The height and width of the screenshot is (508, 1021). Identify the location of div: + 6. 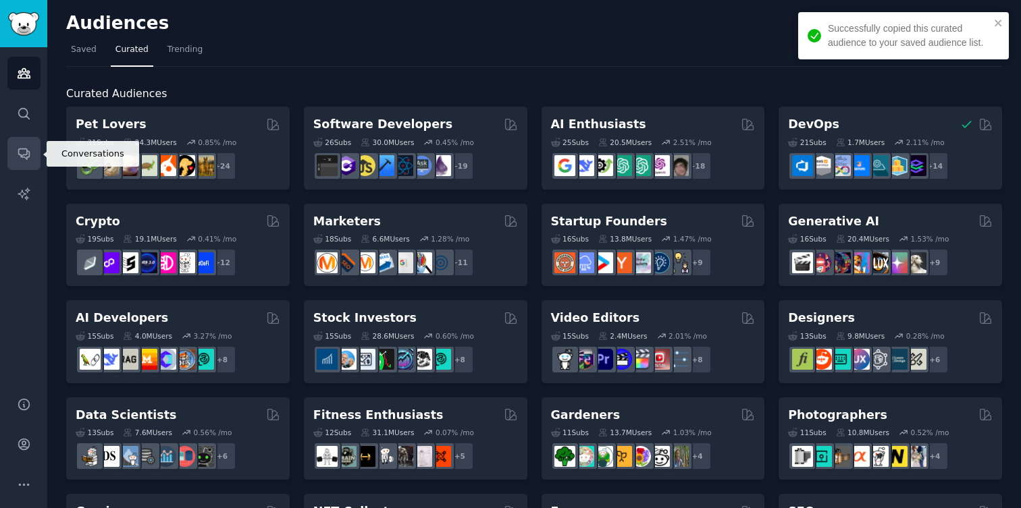
(934, 360).